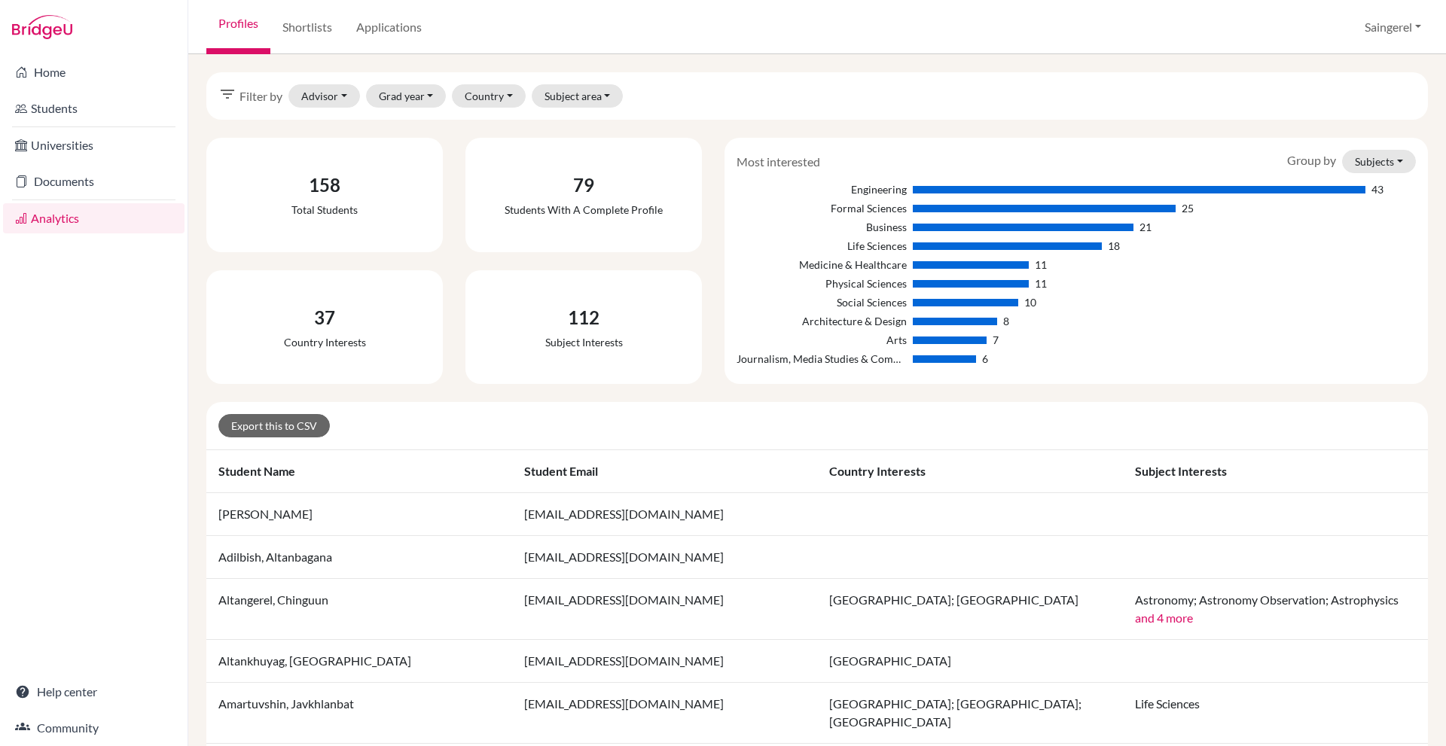 This screenshot has height=746, width=1446. I want to click on i: filter_list, so click(227, 94).